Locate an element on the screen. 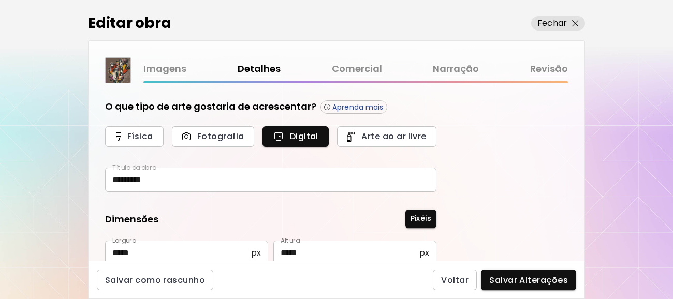 This screenshot has width=673, height=299. button: Salvar como rascunho is located at coordinates (155, 280).